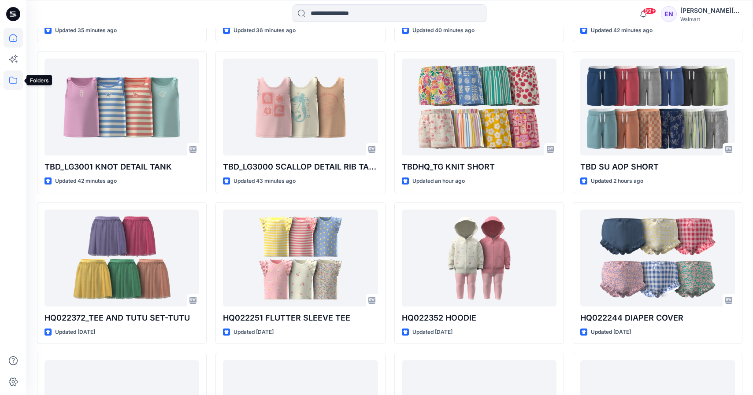  Describe the element at coordinates (264, 181) in the screenshot. I see `p: Updated 43 minutes ago` at that location.